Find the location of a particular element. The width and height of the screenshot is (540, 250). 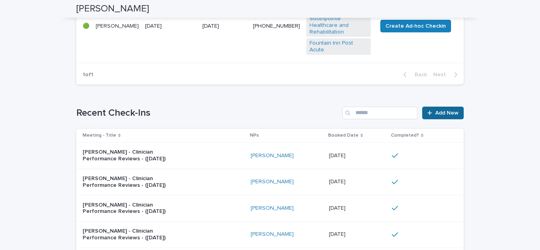

button: Back is located at coordinates (413, 75).